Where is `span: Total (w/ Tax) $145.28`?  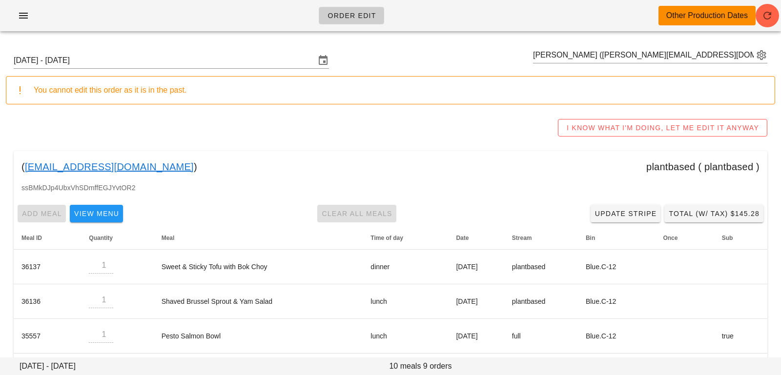 span: Total (w/ Tax) $145.28 is located at coordinates (713, 214).